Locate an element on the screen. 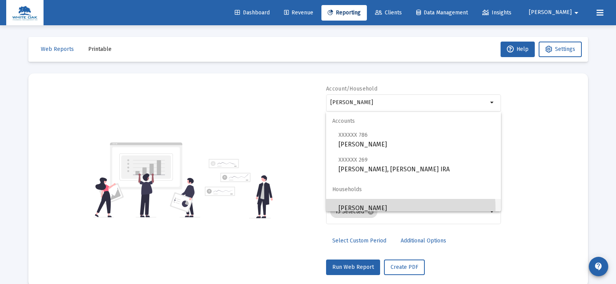  span: Printable is located at coordinates (100, 49).